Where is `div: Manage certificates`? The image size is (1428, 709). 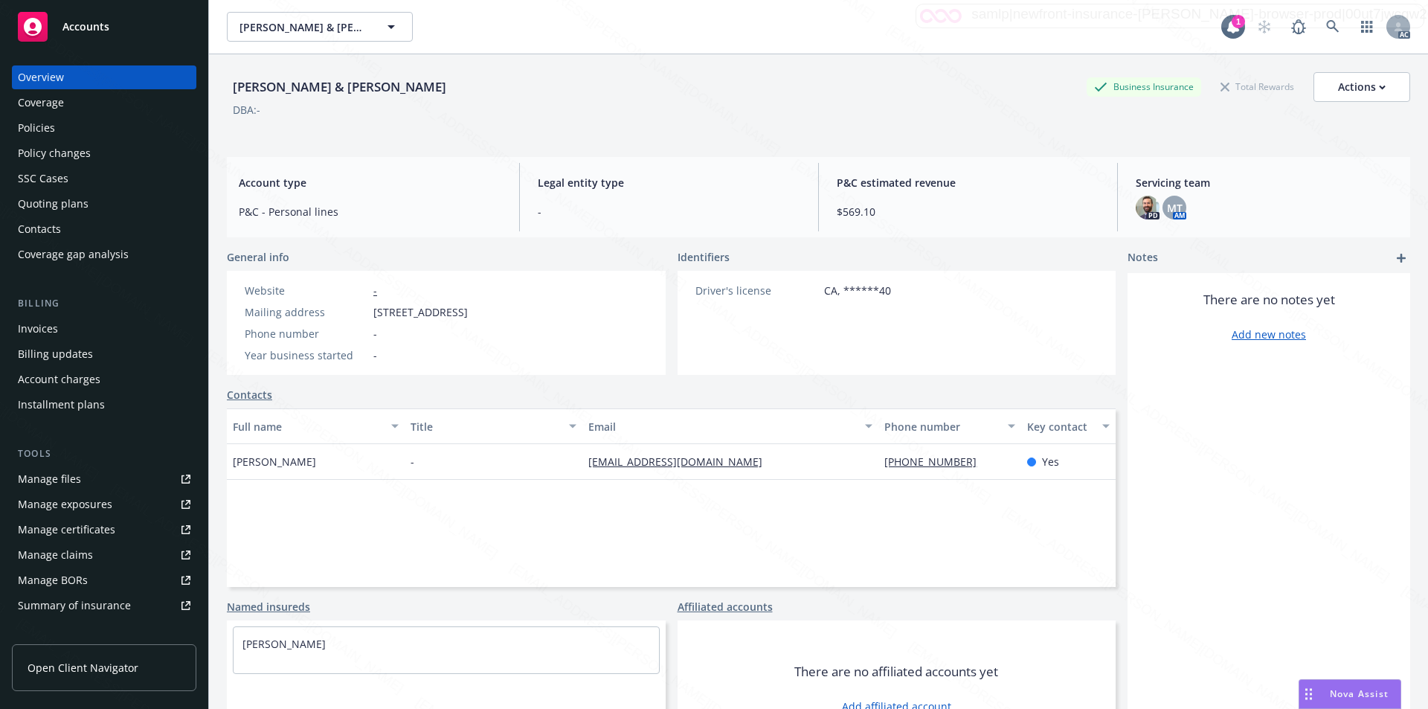
div: Manage certificates is located at coordinates (66, 529).